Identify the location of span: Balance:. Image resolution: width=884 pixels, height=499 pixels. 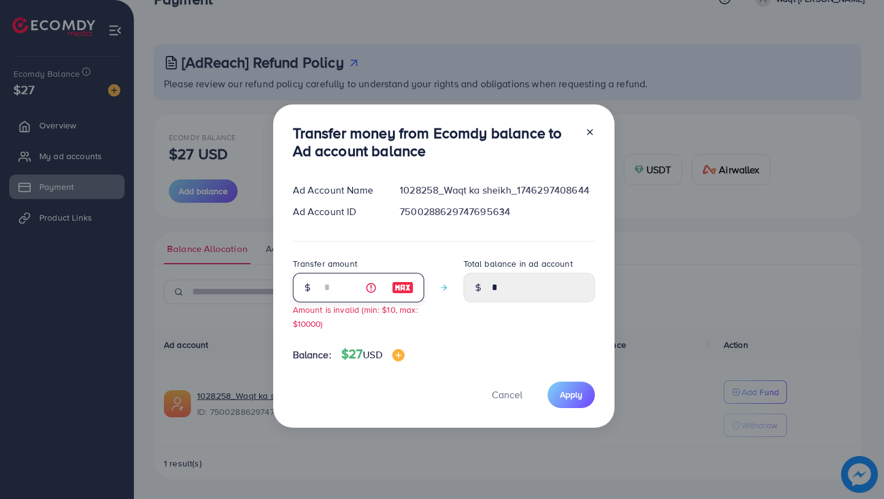
(312, 354).